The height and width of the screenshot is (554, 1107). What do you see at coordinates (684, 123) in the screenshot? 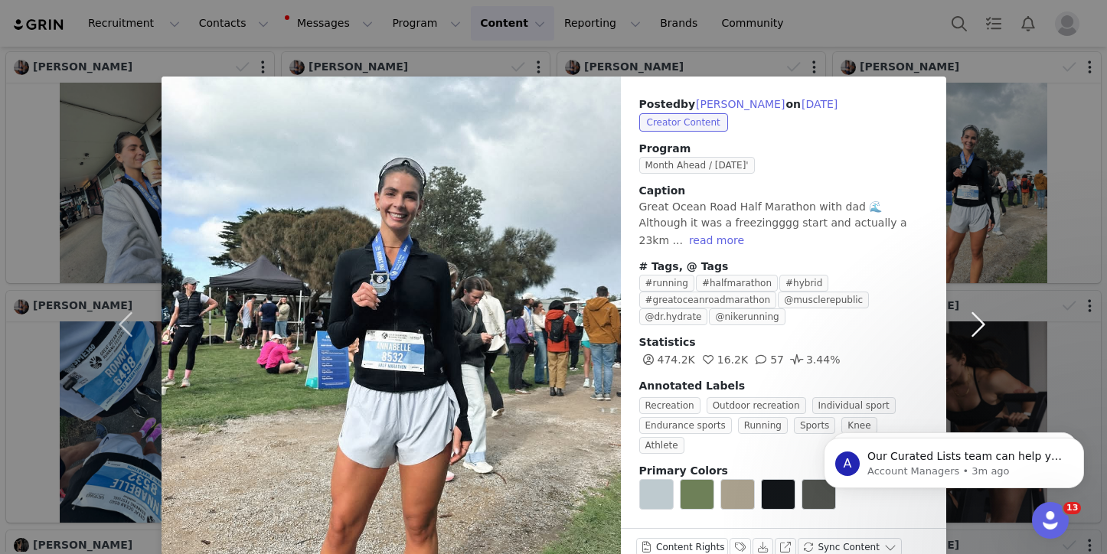
I see `span: Creator Content` at bounding box center [684, 123].